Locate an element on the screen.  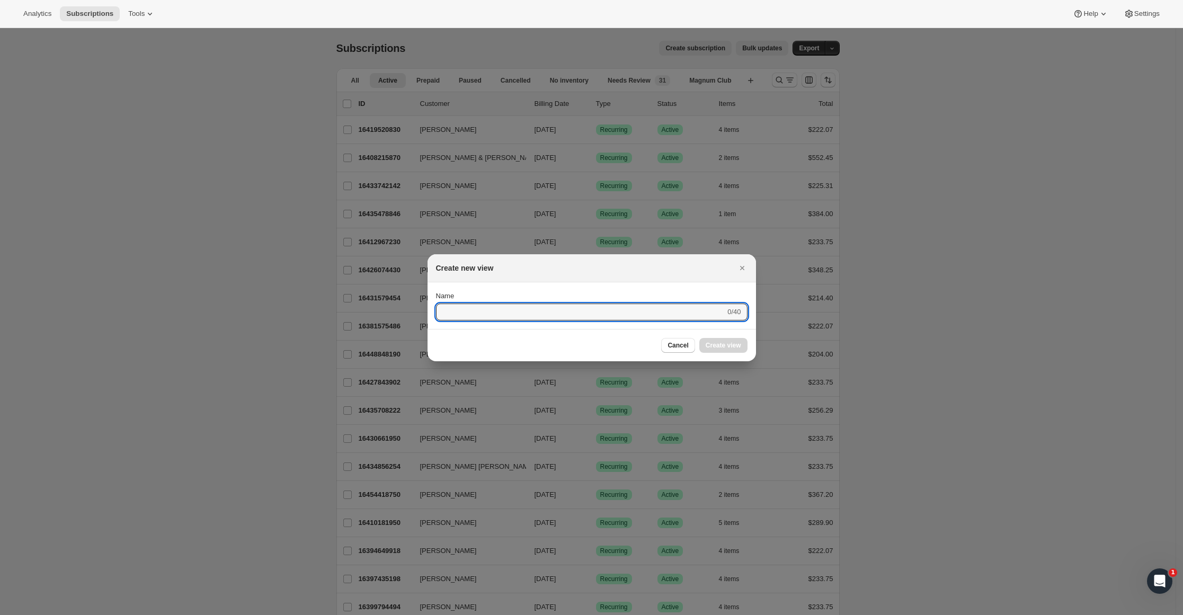
h2: Create new view is located at coordinates (464, 268).